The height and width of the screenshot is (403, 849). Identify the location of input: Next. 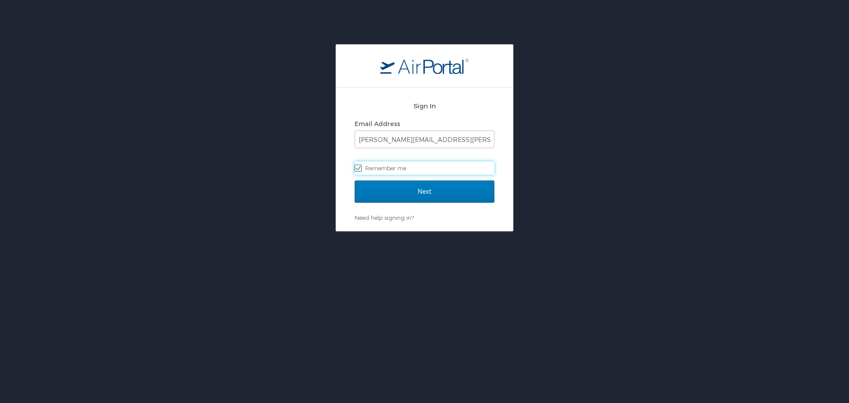
(425, 192).